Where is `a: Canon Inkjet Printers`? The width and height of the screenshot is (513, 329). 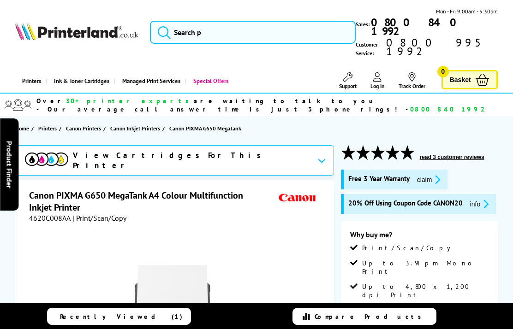 a: Canon Inkjet Printers is located at coordinates (136, 128).